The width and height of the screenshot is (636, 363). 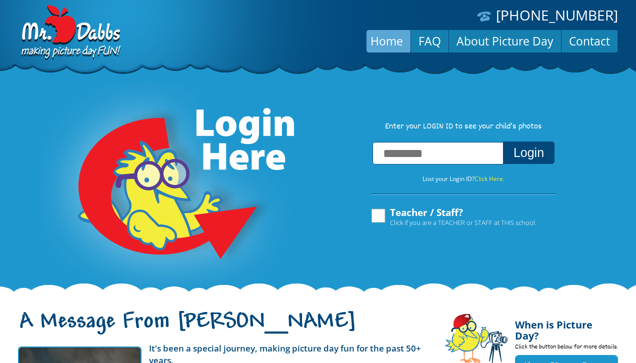 What do you see at coordinates (453, 217) in the screenshot?
I see `label: Teacher / Staff?` at bounding box center [453, 217].